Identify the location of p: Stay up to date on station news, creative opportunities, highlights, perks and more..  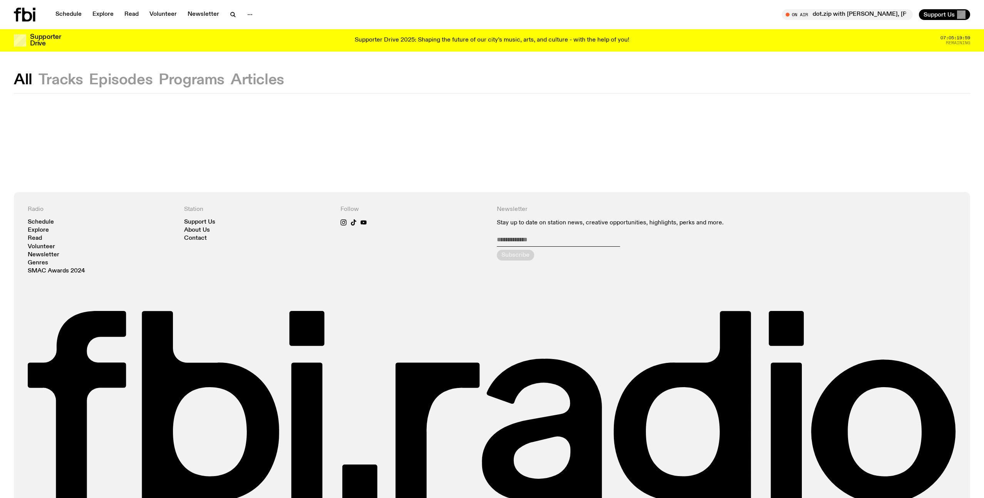
(648, 223).